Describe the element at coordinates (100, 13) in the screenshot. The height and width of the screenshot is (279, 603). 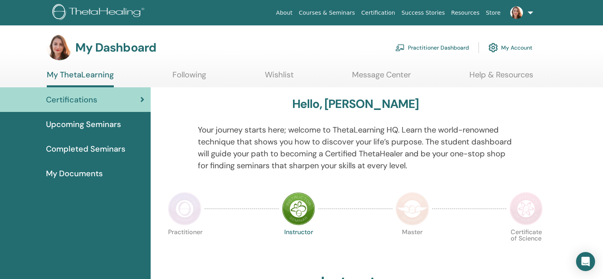
I see `img: logo.png` at that location.